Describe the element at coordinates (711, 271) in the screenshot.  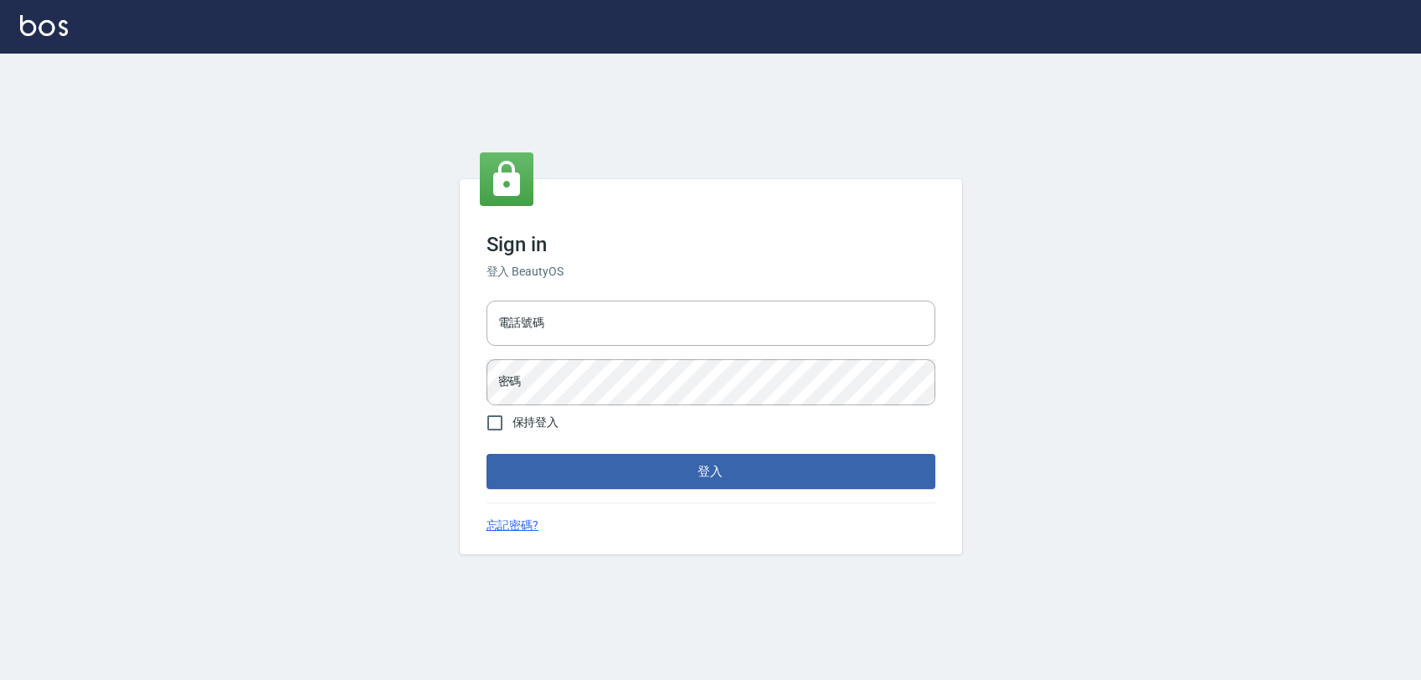
I see `h6: 登入 BeautyOS` at that location.